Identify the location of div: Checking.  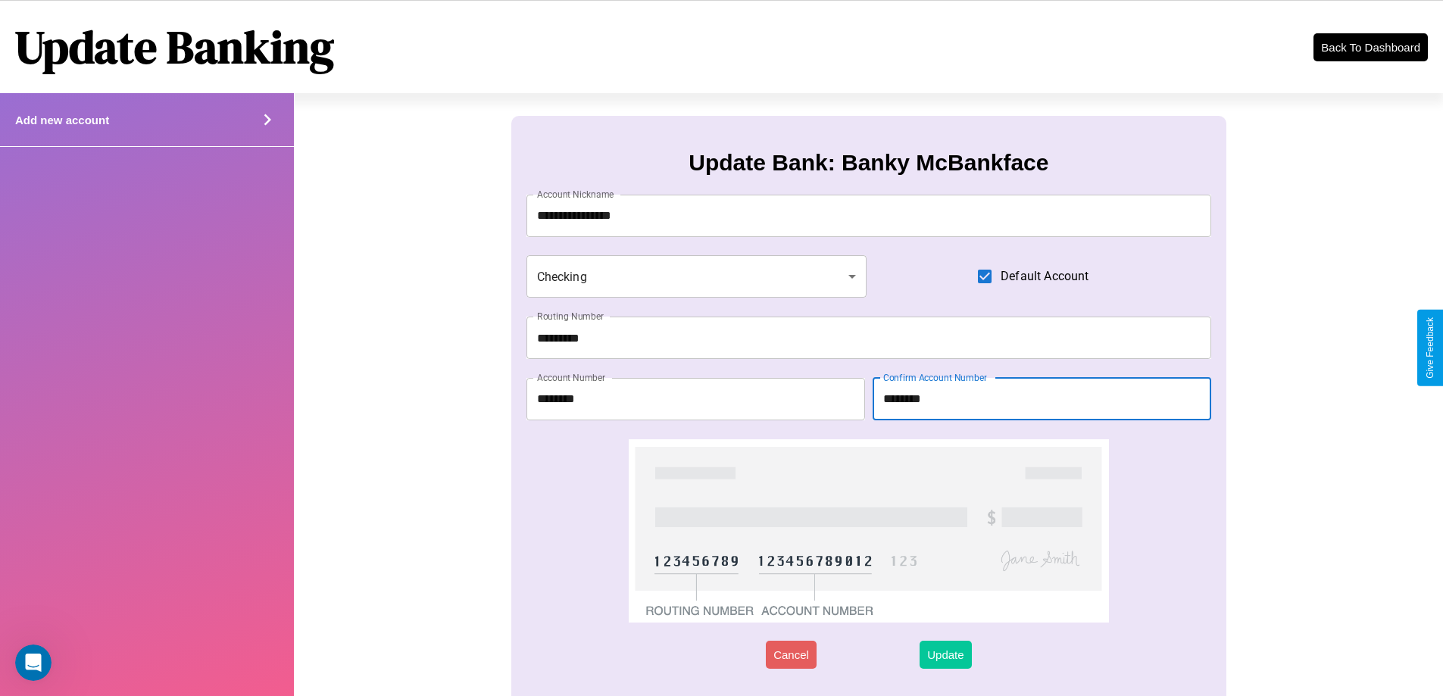
(697, 277).